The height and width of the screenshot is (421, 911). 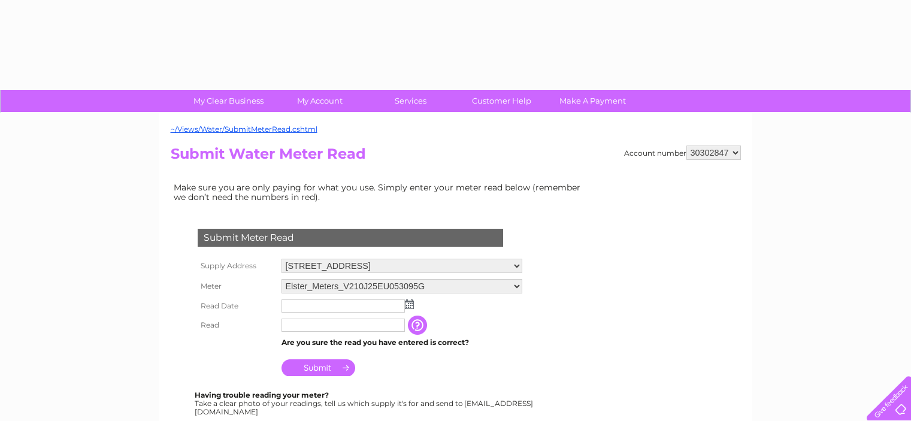 What do you see at coordinates (683, 153) in the screenshot?
I see `div: Account number` at bounding box center [683, 153].